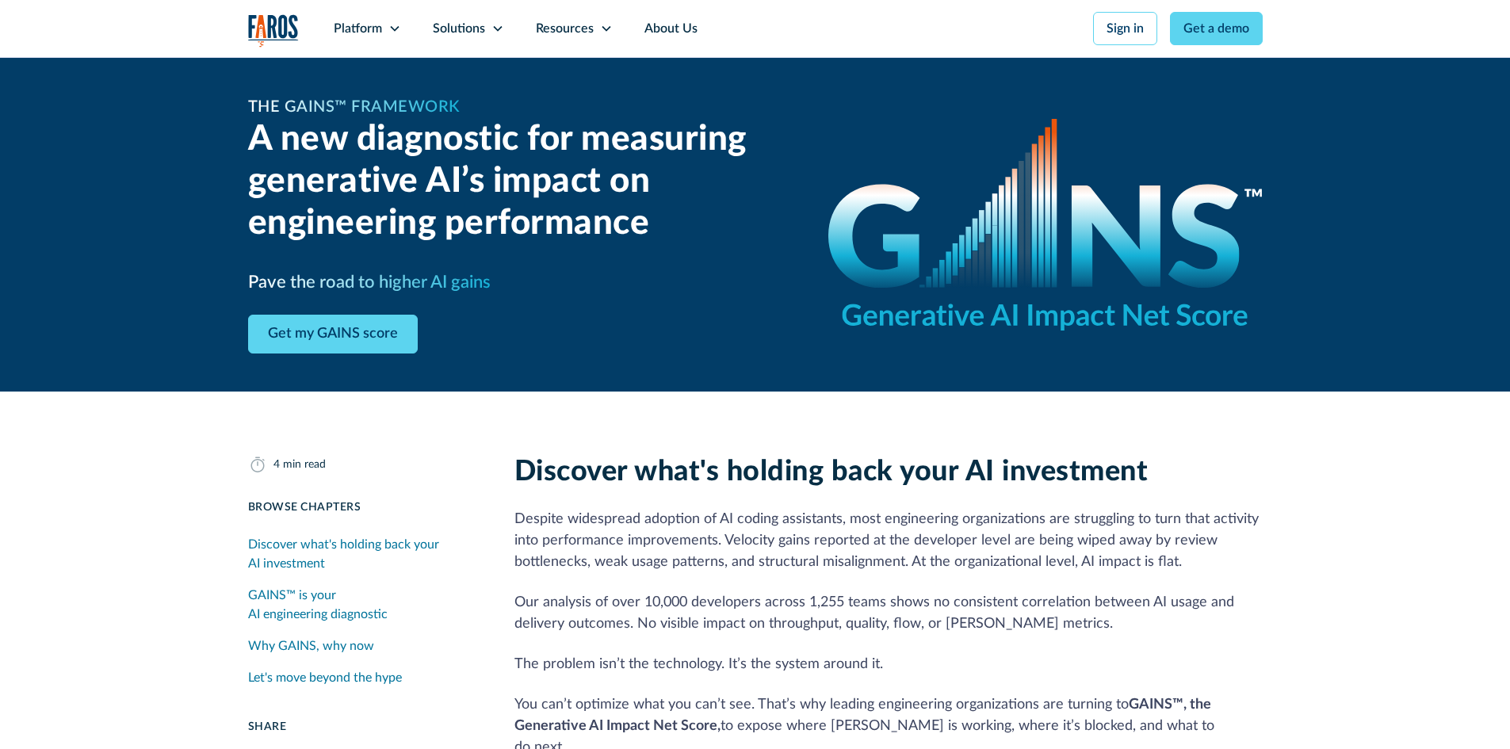  What do you see at coordinates (311, 646) in the screenshot?
I see `div: Why GAINS, why now` at bounding box center [311, 646].